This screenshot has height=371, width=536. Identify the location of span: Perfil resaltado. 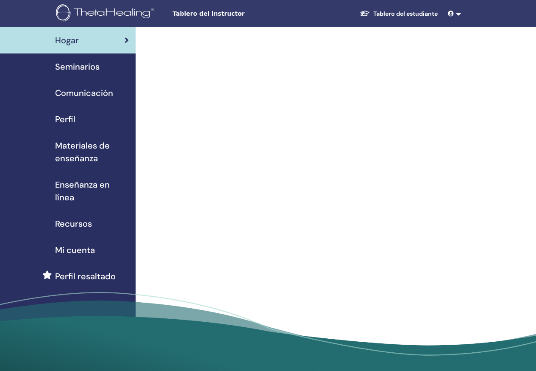
(85, 276).